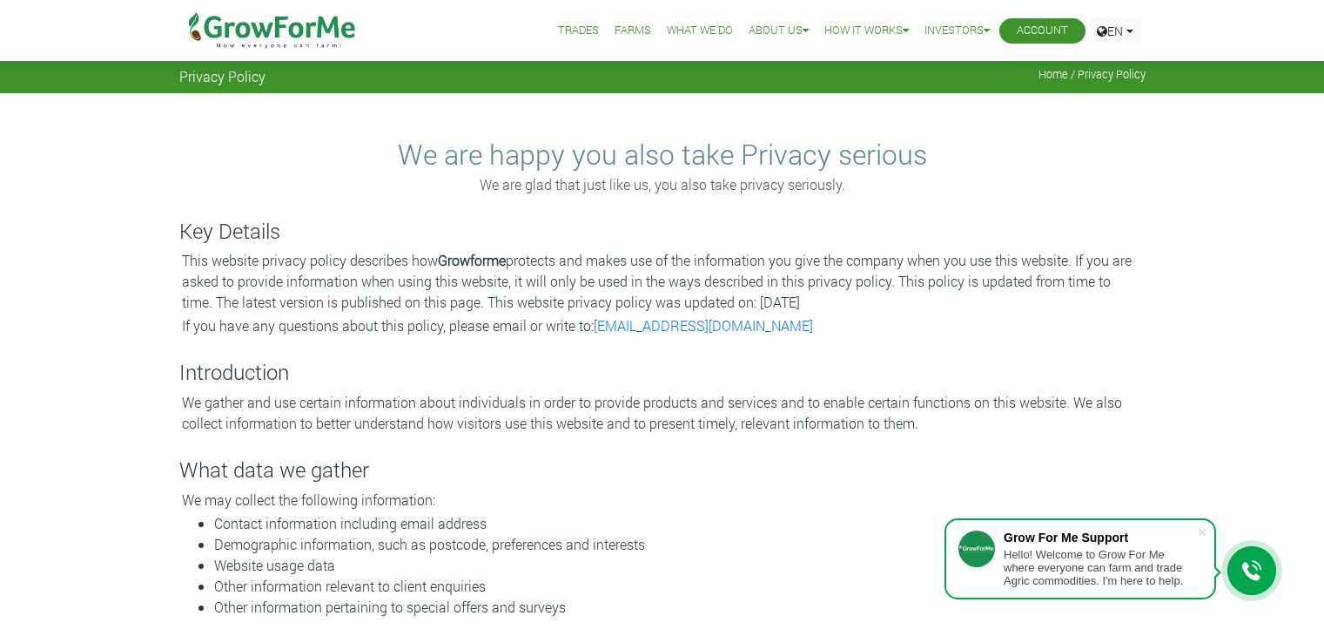 The height and width of the screenshot is (643, 1324). What do you see at coordinates (1042, 30) in the screenshot?
I see `a: Account` at bounding box center [1042, 30].